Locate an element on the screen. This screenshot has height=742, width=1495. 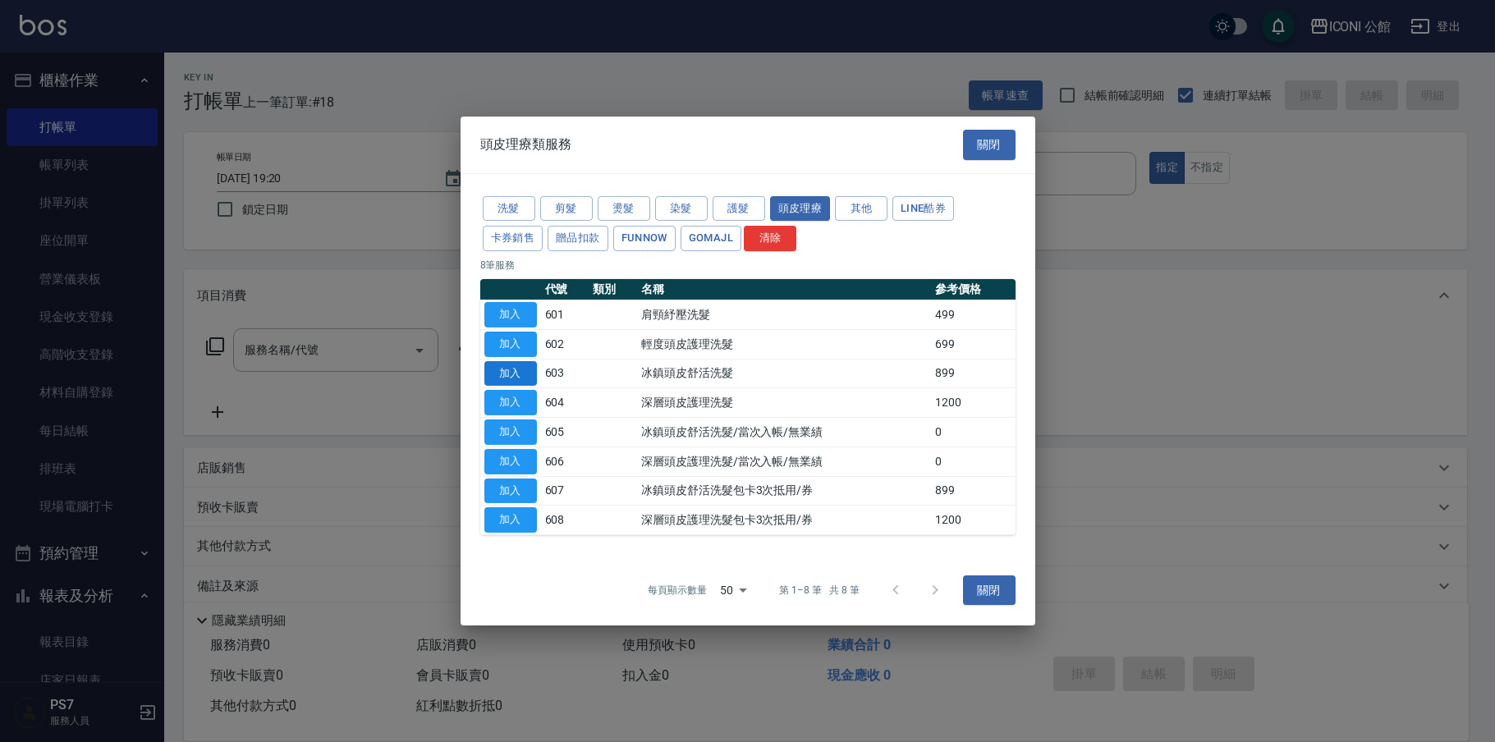
td: 輕度頭皮護理洗髮 is located at coordinates (784, 344).